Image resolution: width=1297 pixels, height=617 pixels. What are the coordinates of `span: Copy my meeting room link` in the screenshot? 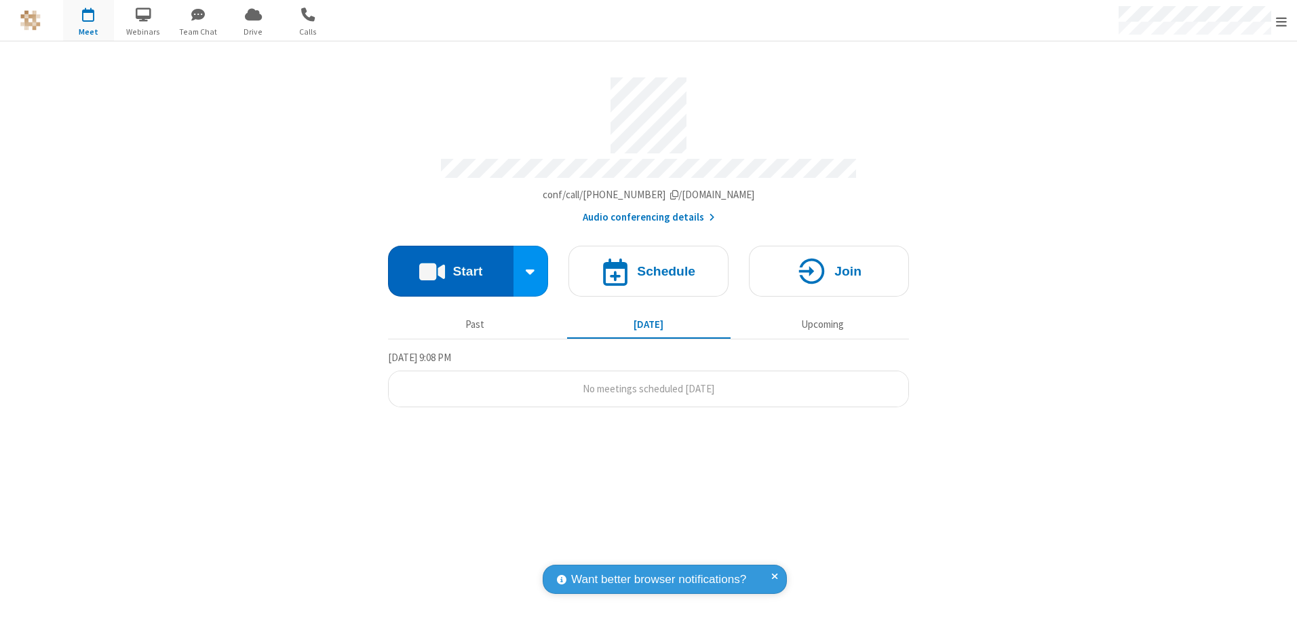 It's located at (648, 194).